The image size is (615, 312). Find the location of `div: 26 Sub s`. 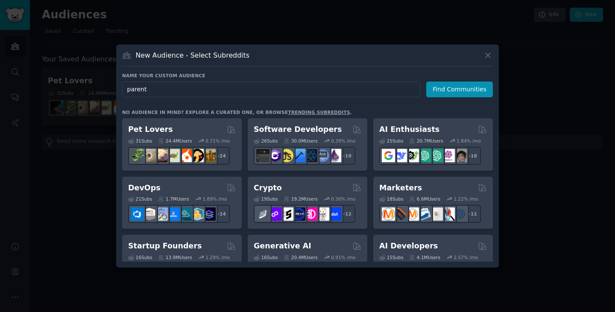

div: 26 Sub s is located at coordinates (266, 141).